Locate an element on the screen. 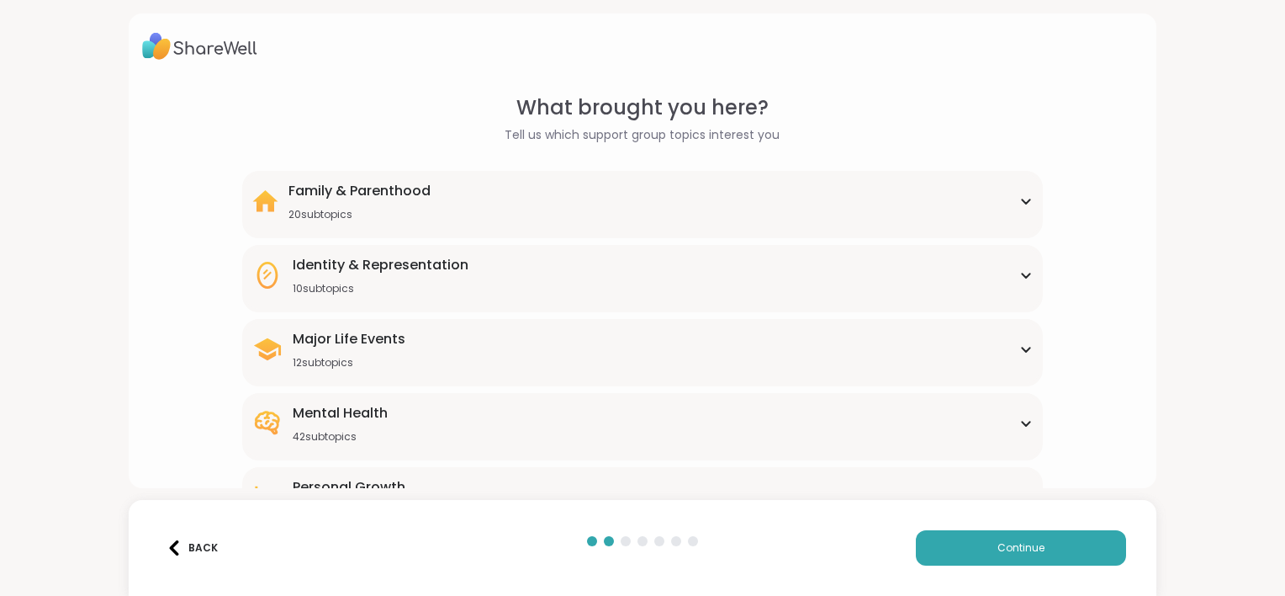  div: 10 subtopics is located at coordinates (380, 289).